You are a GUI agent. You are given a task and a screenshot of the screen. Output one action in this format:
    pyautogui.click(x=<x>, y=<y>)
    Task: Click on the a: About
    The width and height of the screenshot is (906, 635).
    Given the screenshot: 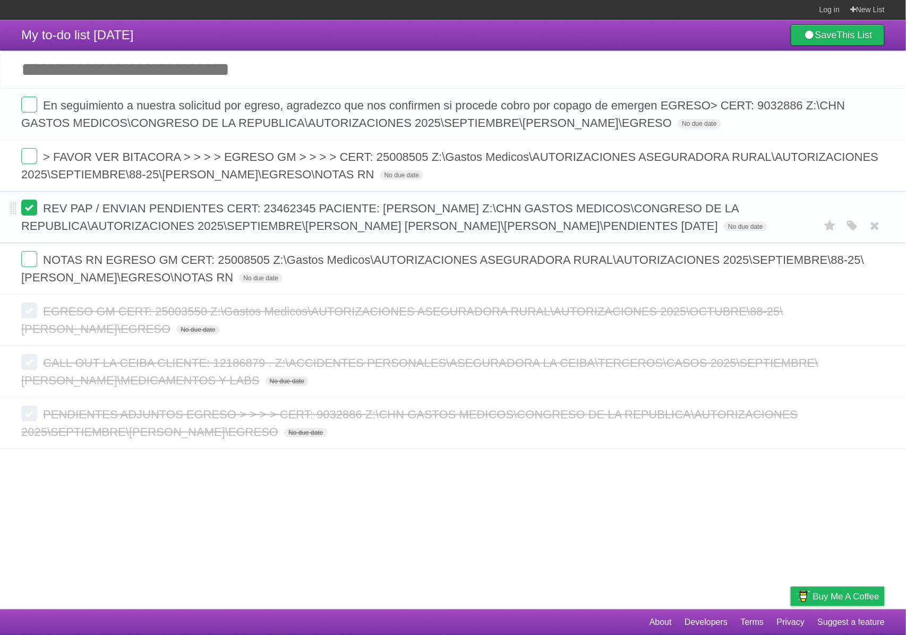 What is the action you would take?
    pyautogui.click(x=661, y=622)
    